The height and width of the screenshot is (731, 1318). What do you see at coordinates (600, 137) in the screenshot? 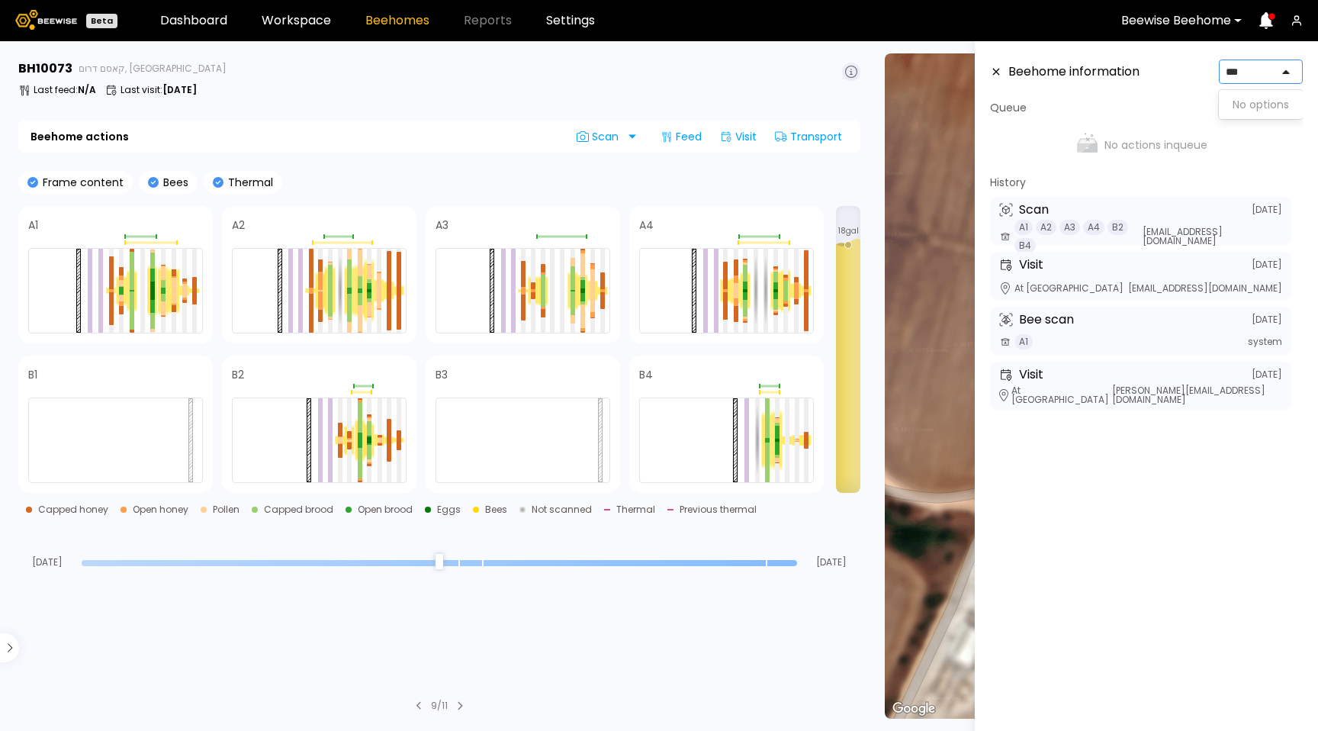
I see `span: Scan` at bounding box center [600, 137].